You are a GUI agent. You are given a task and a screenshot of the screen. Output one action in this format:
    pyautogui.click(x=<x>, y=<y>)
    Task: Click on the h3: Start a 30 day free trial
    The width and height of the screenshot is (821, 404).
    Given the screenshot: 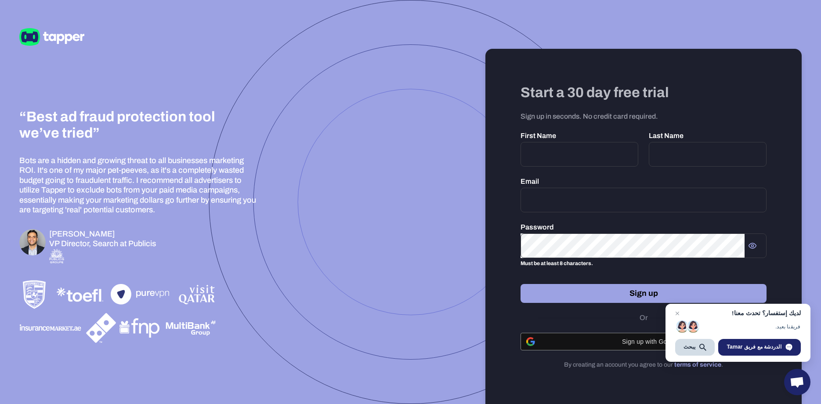 What is the action you would take?
    pyautogui.click(x=643, y=93)
    